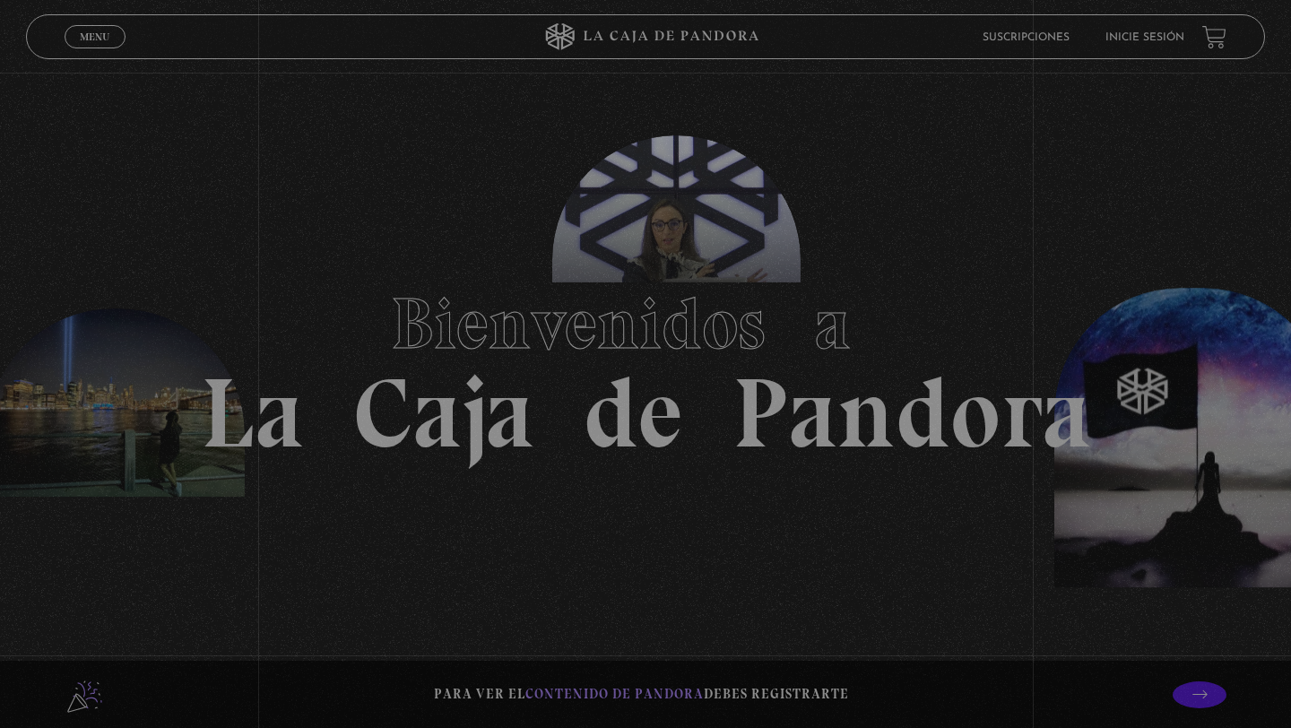  I want to click on span: Menu, so click(94, 37).